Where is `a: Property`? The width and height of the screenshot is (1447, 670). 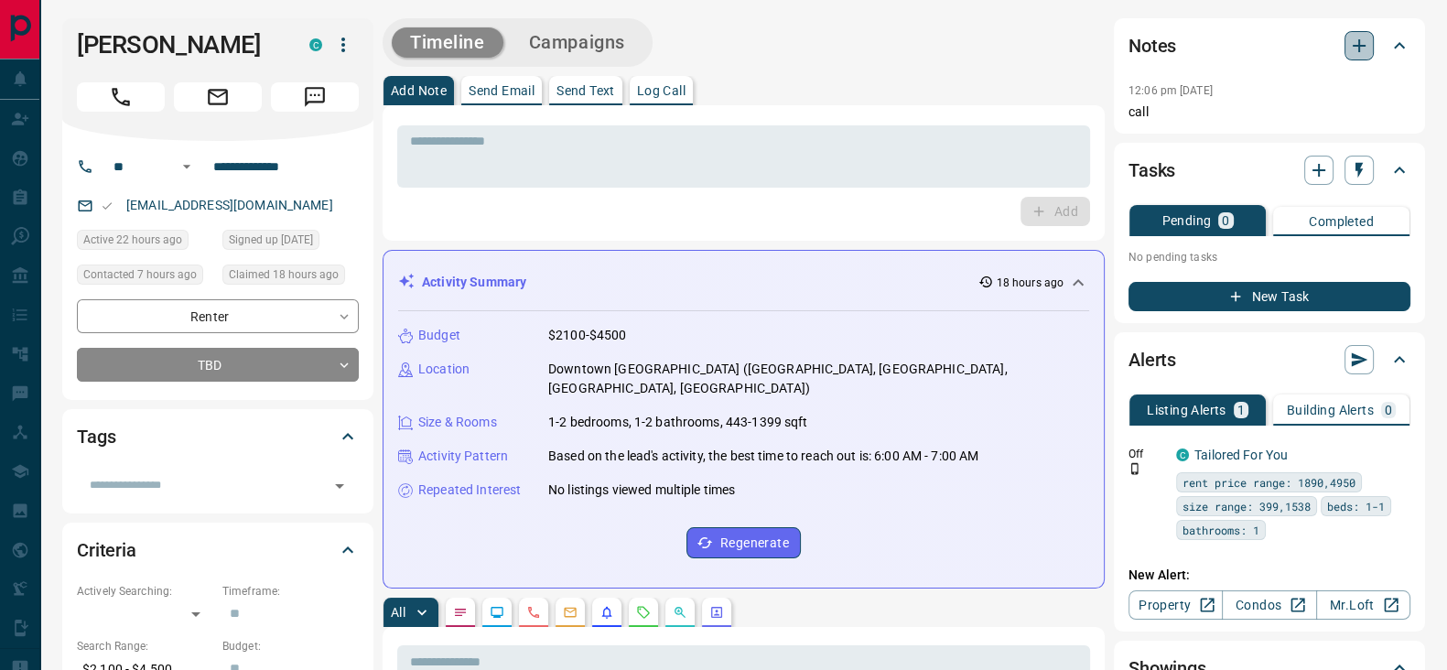 a: Property is located at coordinates (1175, 605).